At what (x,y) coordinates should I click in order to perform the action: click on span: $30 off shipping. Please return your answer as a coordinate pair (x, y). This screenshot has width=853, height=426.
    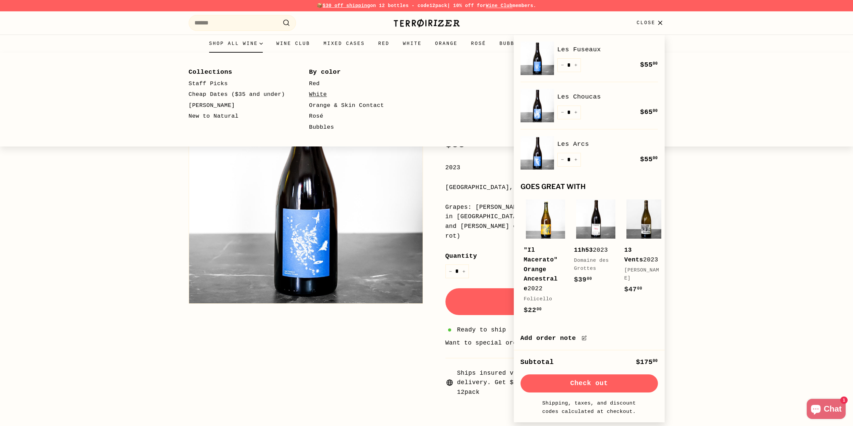
    Looking at the image, I should click on (346, 6).